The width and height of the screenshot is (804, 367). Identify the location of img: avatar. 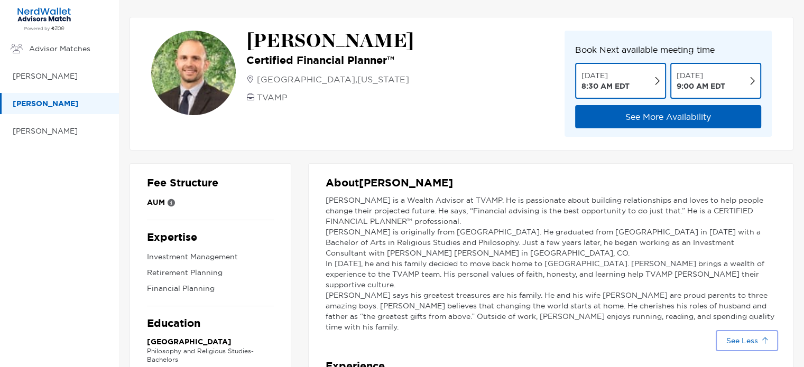
(193, 73).